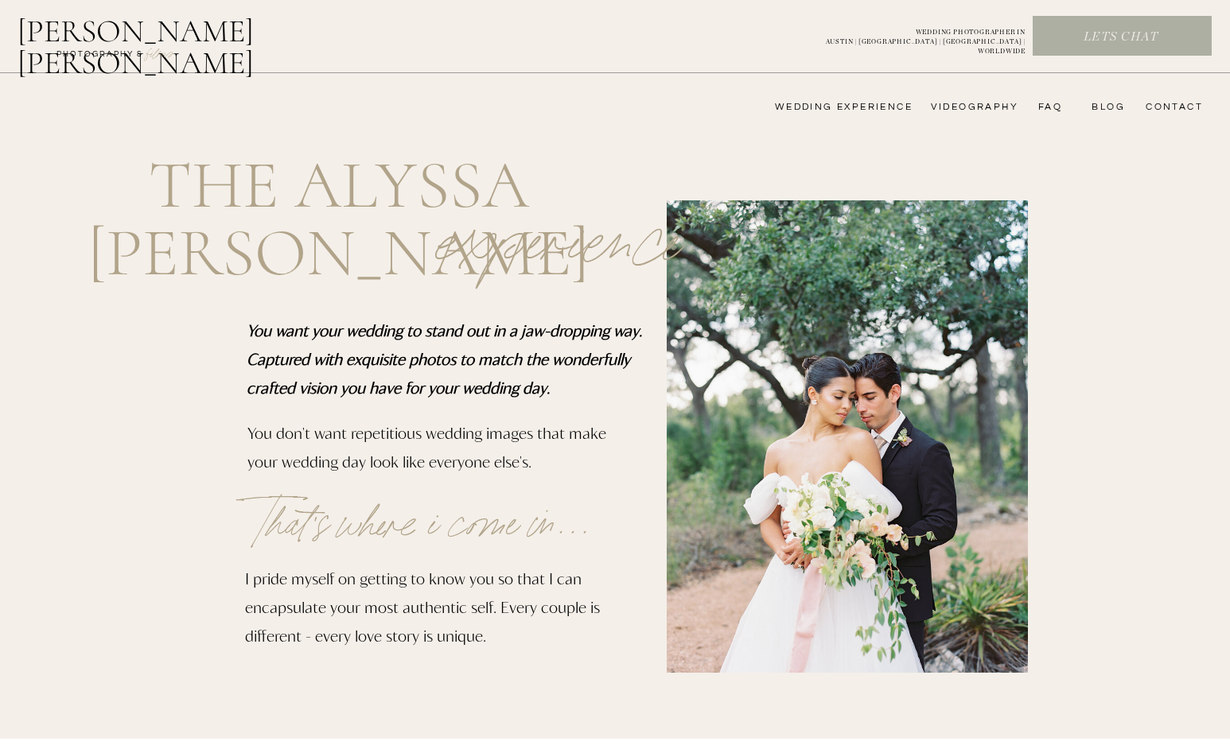 Image resolution: width=1230 pixels, height=745 pixels. Describe the element at coordinates (444, 359) in the screenshot. I see `b: You want your wedding to stand out in a jaw-dropping way. Captured with exquisite photos to match...` at that location.